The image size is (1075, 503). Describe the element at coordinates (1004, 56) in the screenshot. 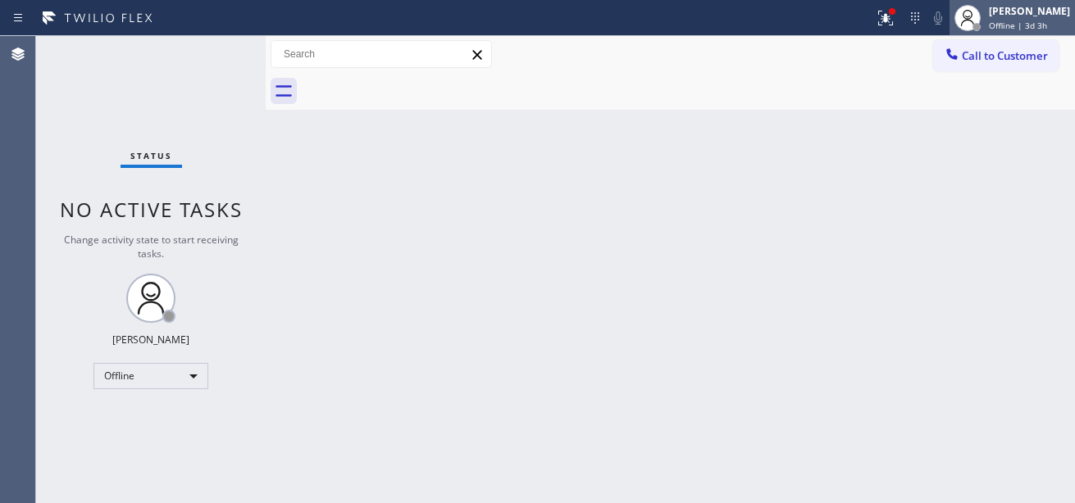

I see `span: Call to Customer` at that location.